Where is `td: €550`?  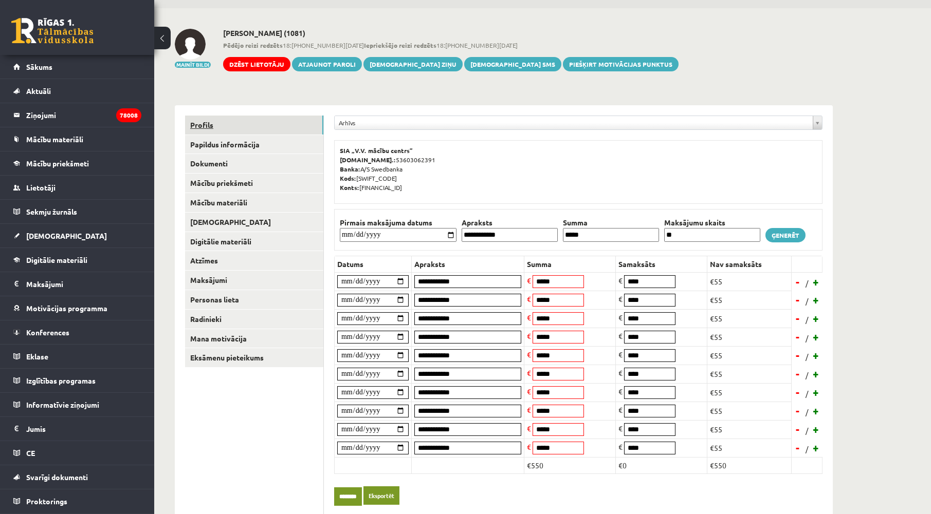
td: €550 is located at coordinates (570, 466).